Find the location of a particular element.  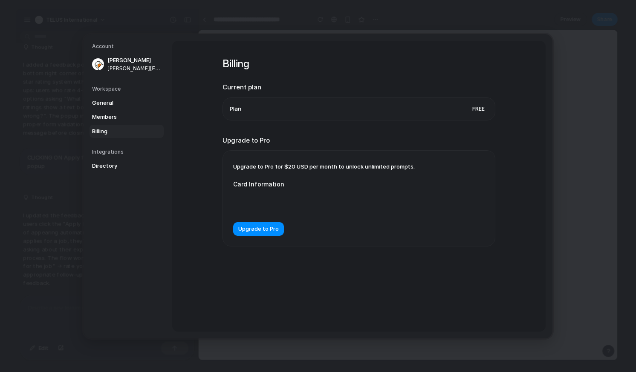

a: Members is located at coordinates (127, 117).